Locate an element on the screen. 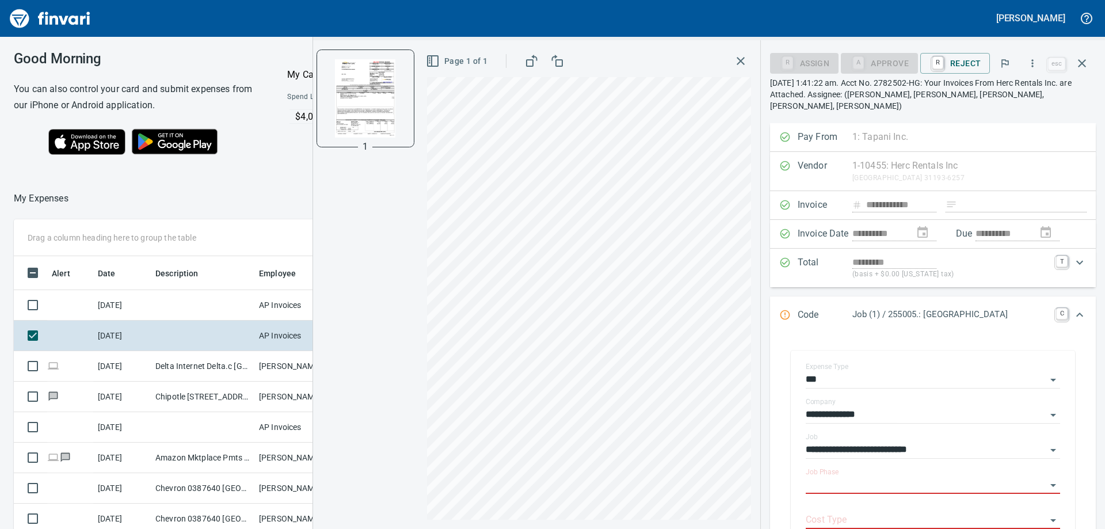 This screenshot has height=529, width=1105. p: Drag a column heading here to group the table is located at coordinates (112, 238).